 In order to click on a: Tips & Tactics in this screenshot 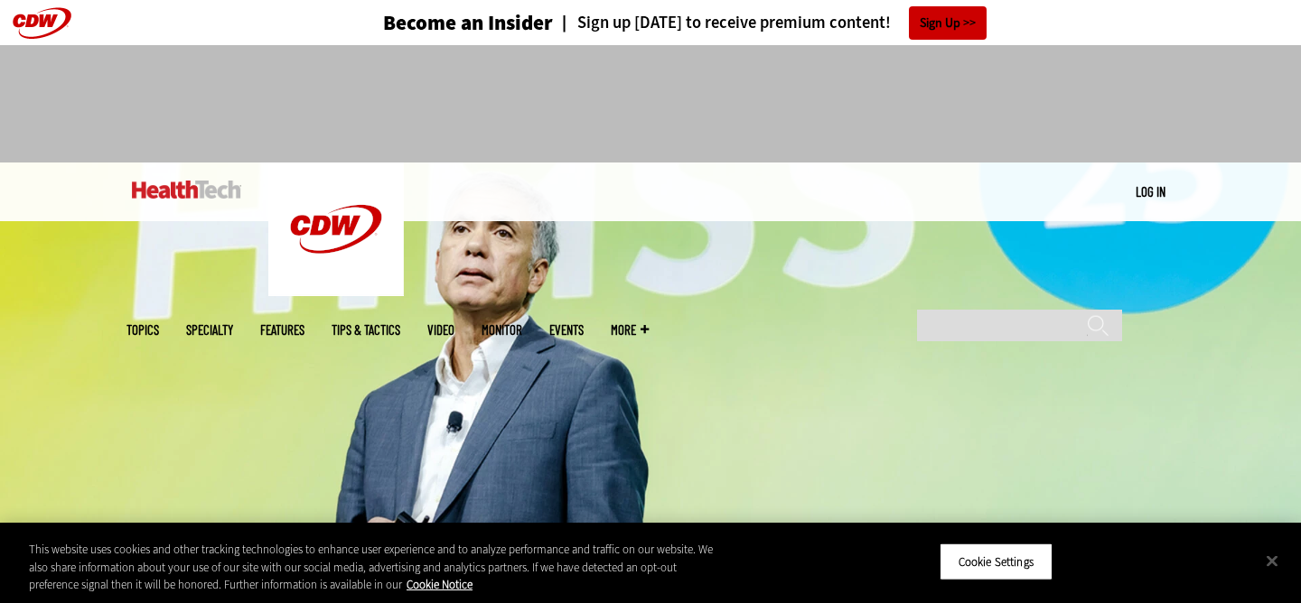, I will do `click(366, 330)`.